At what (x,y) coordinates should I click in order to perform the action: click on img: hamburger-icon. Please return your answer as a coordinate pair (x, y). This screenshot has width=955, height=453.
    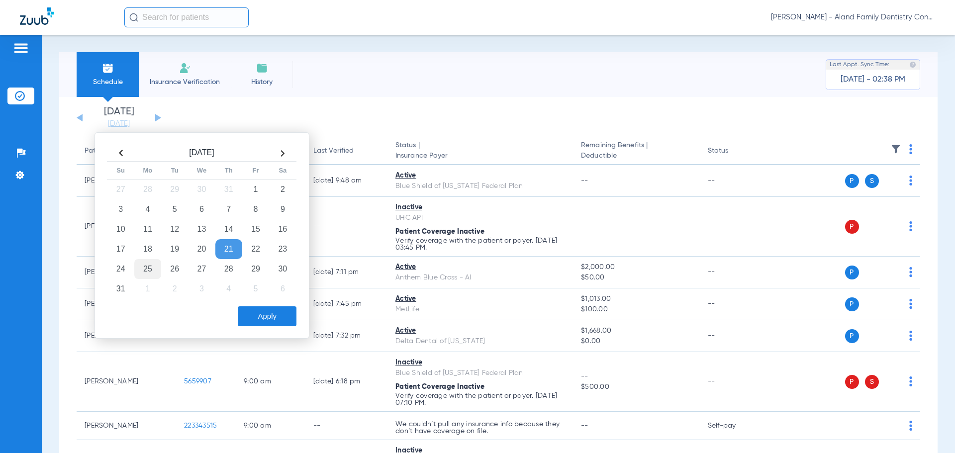
    Looking at the image, I should click on (21, 48).